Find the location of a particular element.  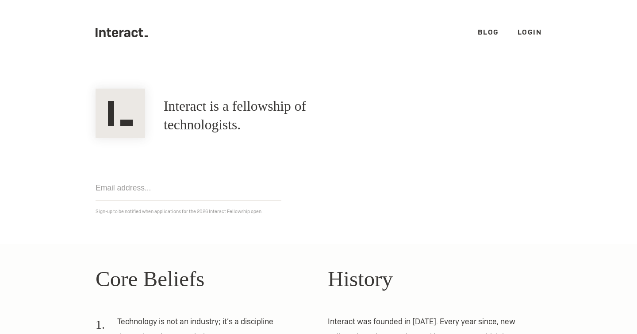

a: Login is located at coordinates (530, 32).